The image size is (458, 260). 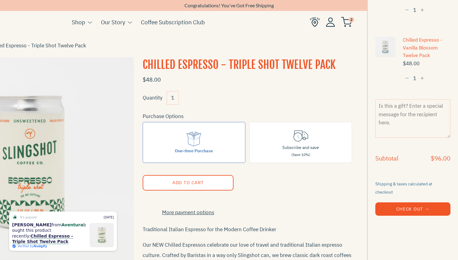 I want to click on button: Add to Cart, so click(x=188, y=182).